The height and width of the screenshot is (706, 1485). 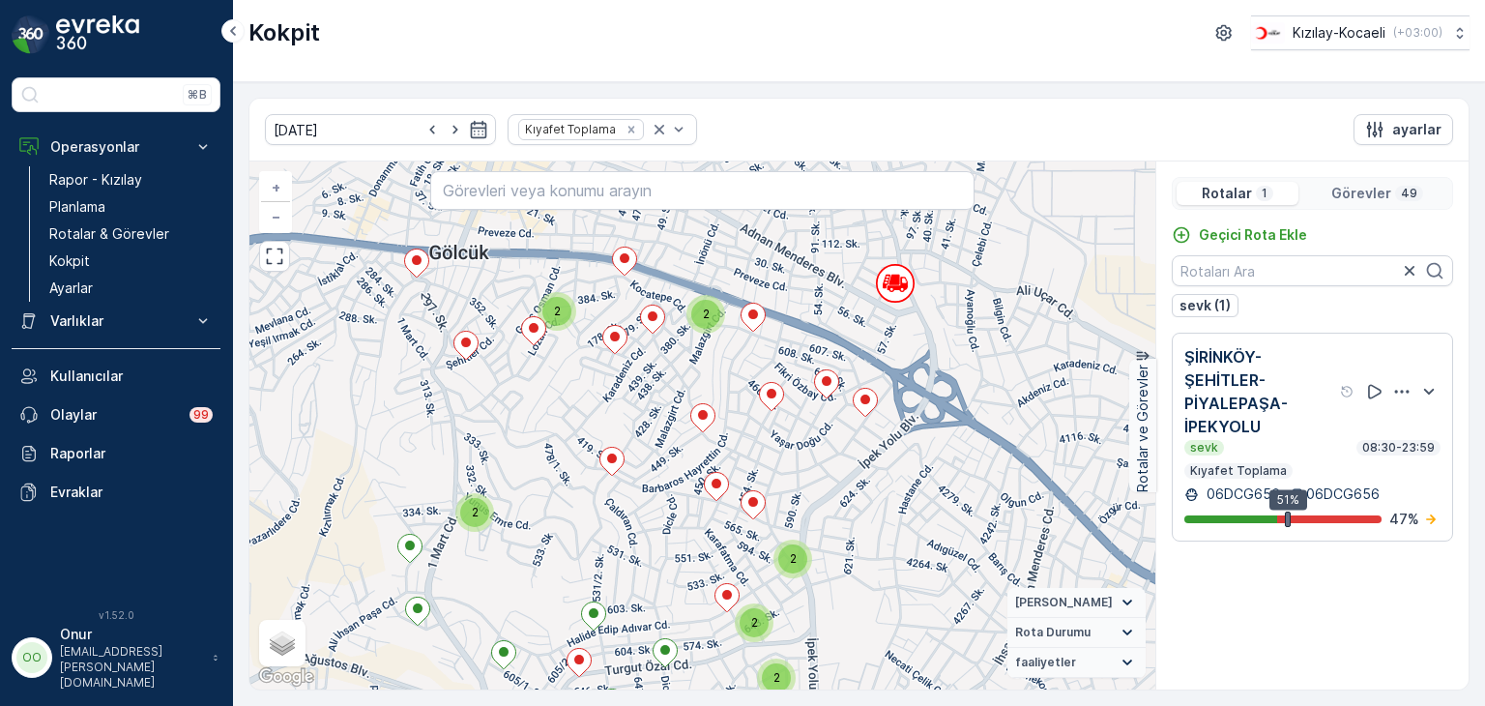 I want to click on a: Evraklar, so click(x=116, y=492).